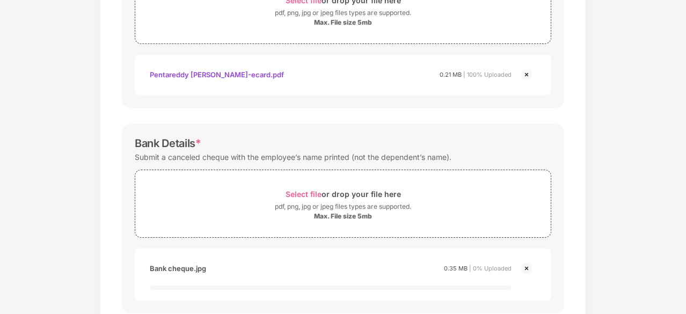 The height and width of the screenshot is (314, 686). Describe the element at coordinates (456, 268) in the screenshot. I see `span: 0.35 MB` at that location.